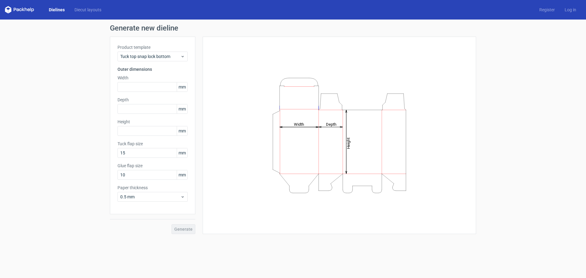 The width and height of the screenshot is (586, 278). Describe the element at coordinates (153, 47) in the screenshot. I see `label: Product template` at that location.